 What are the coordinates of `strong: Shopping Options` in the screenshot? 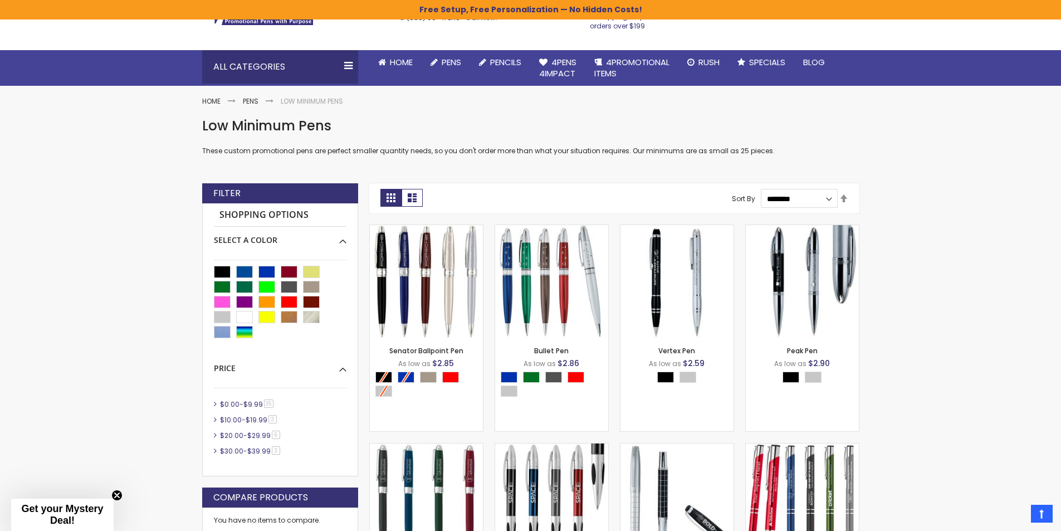 It's located at (280, 215).